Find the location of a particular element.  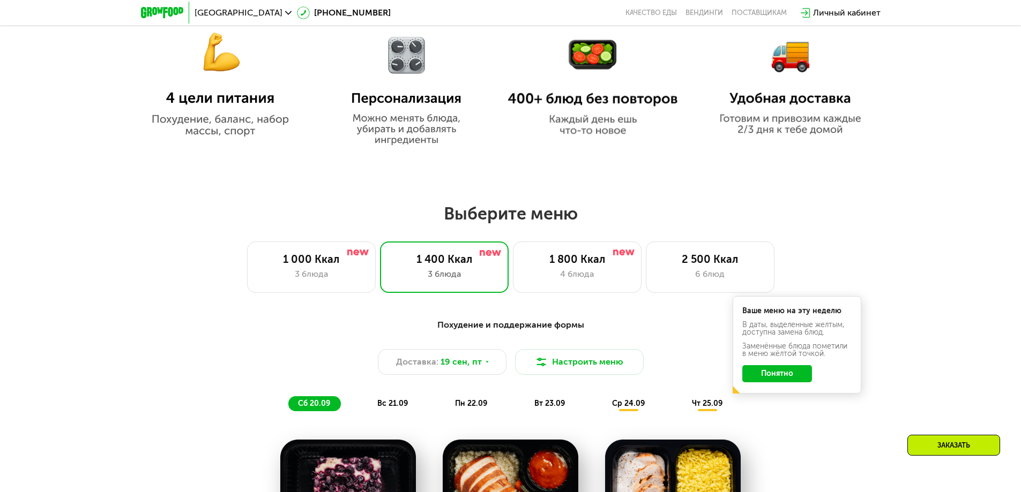

div: Ваше меню на эту неделю is located at coordinates (797, 311).